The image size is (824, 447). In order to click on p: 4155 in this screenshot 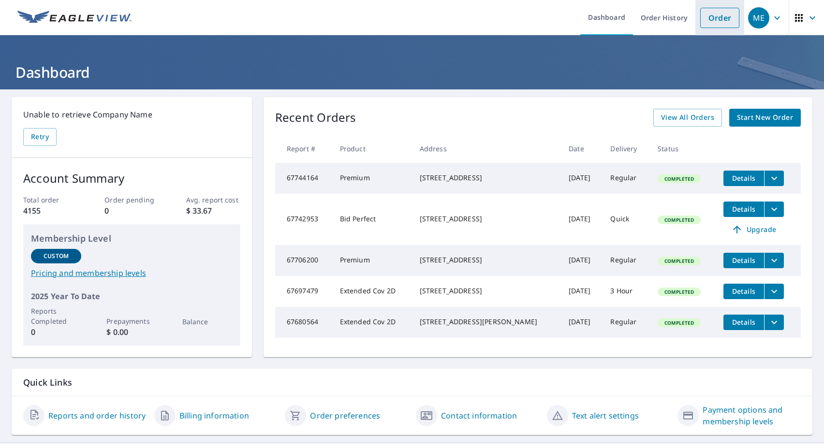, I will do `click(50, 211)`.